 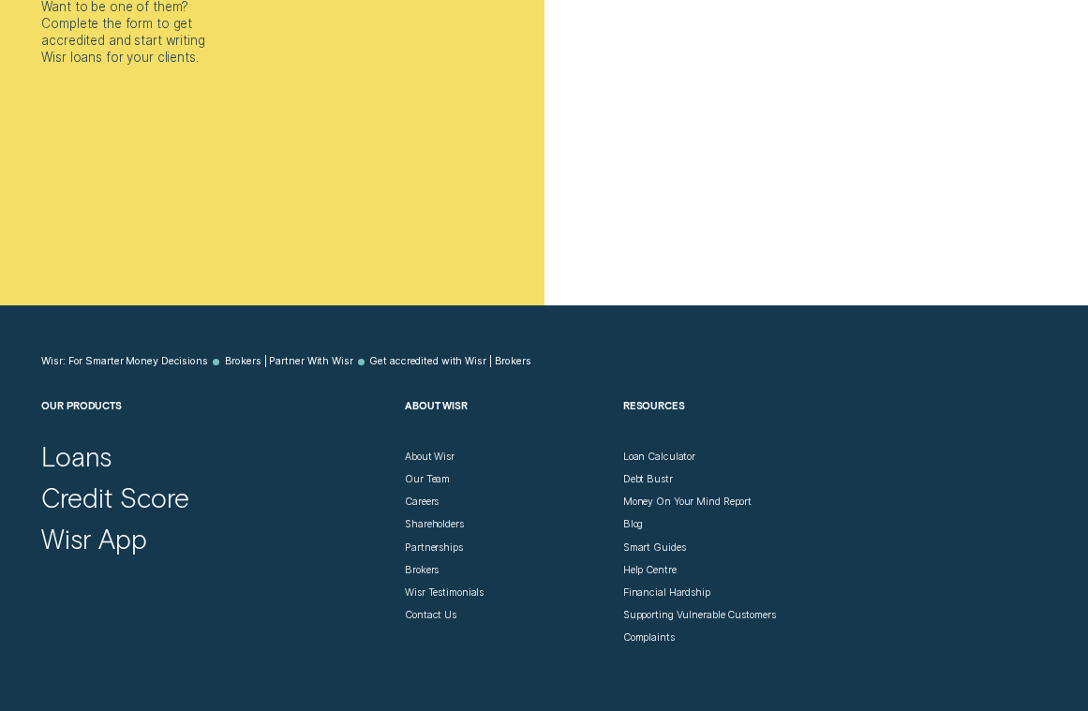 What do you see at coordinates (76, 456) in the screenshot?
I see `a: Loans` at bounding box center [76, 456].